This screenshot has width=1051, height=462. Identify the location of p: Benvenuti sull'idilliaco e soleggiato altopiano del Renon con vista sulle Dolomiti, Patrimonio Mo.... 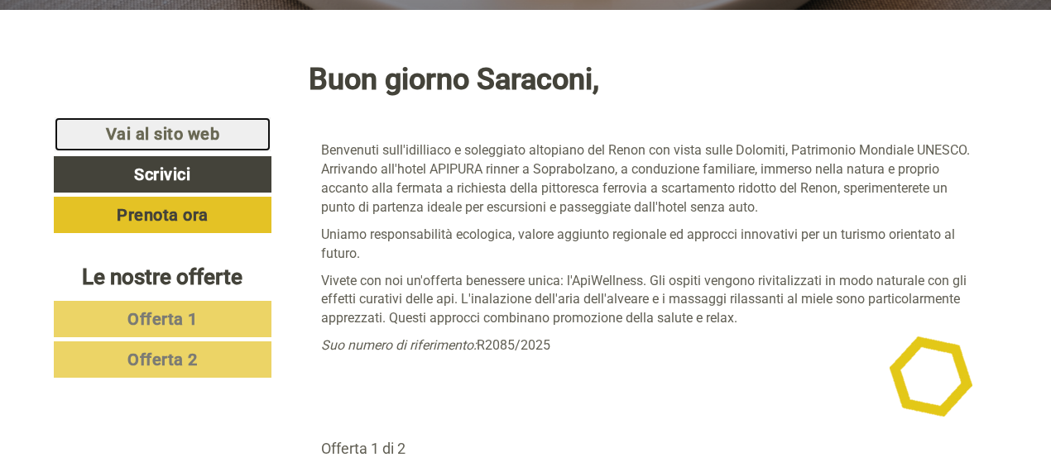
(647, 179).